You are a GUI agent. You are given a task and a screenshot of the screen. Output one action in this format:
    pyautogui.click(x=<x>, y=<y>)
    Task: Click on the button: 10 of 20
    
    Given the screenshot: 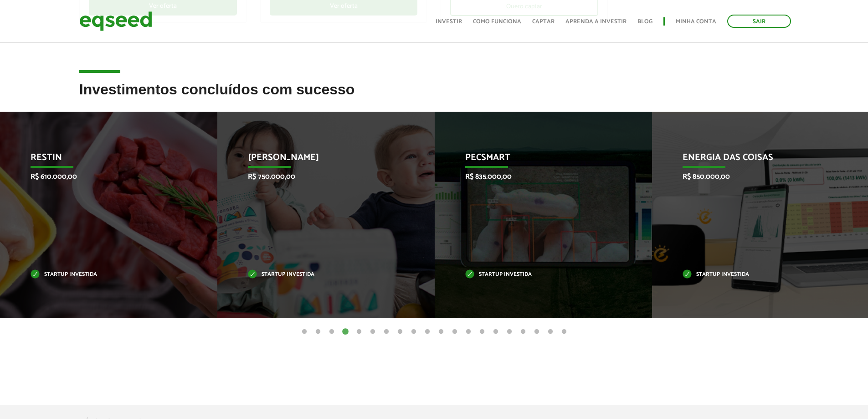 What is the action you would take?
    pyautogui.click(x=428, y=332)
    